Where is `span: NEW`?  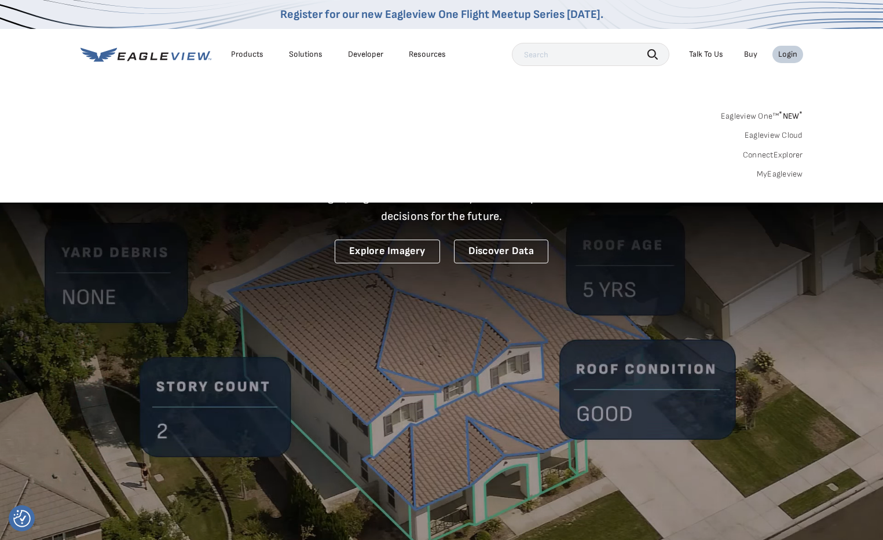
span: NEW is located at coordinates (790, 116).